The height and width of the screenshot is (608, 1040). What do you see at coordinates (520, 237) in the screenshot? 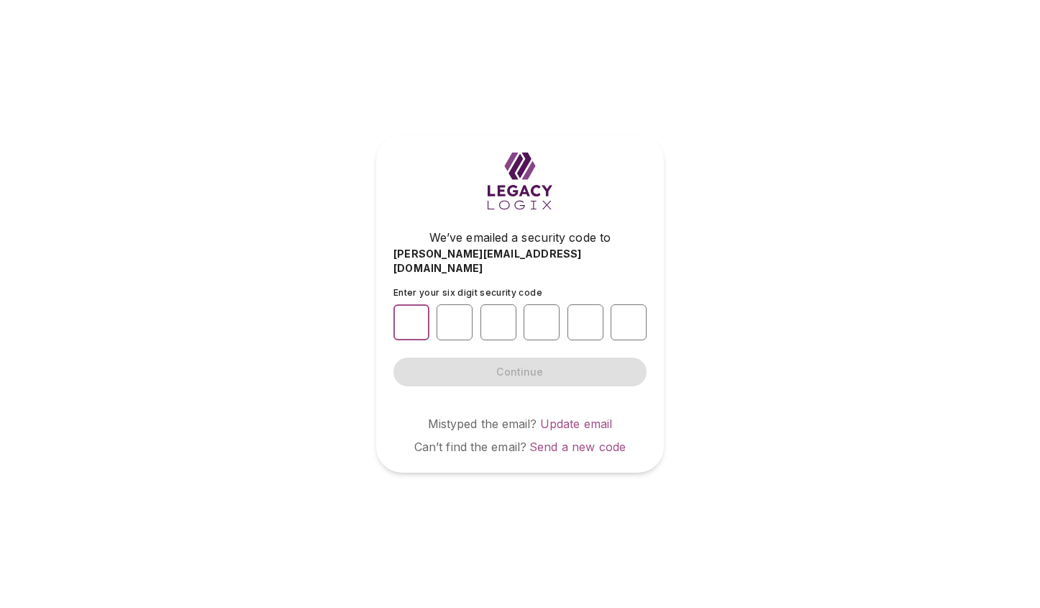
I see `span: We’ve emailed a security code to` at bounding box center [520, 237].